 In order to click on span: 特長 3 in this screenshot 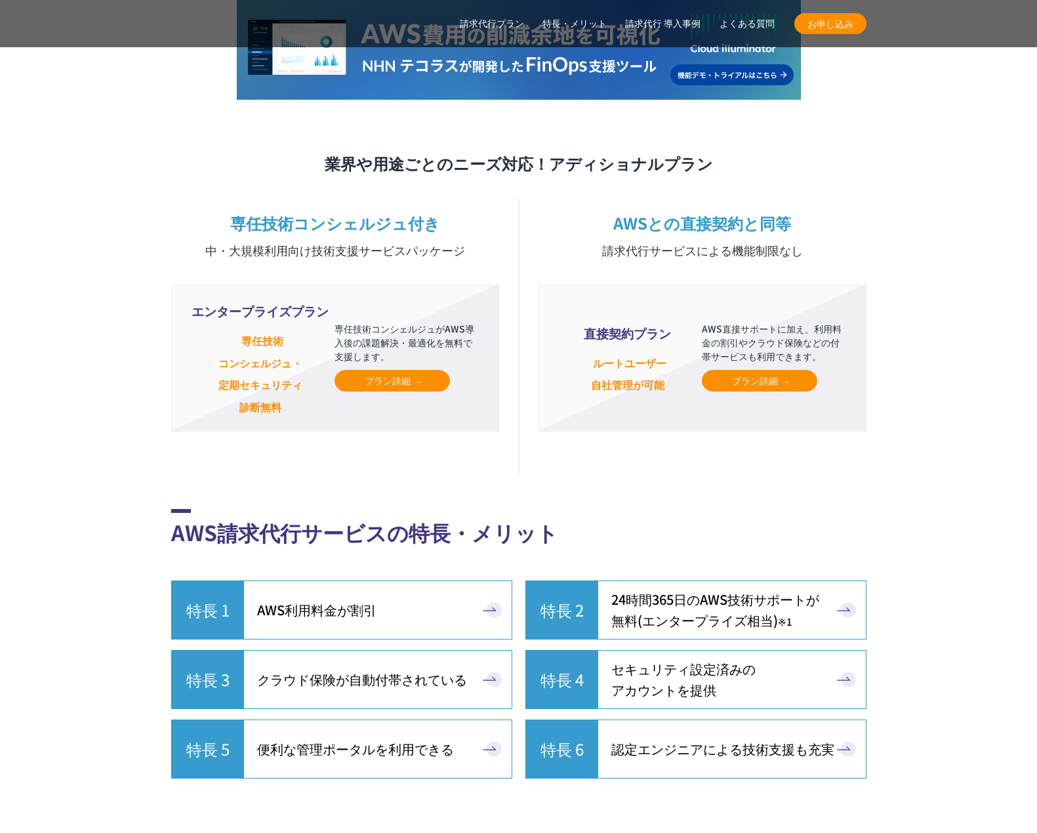, I will do `click(208, 679)`.